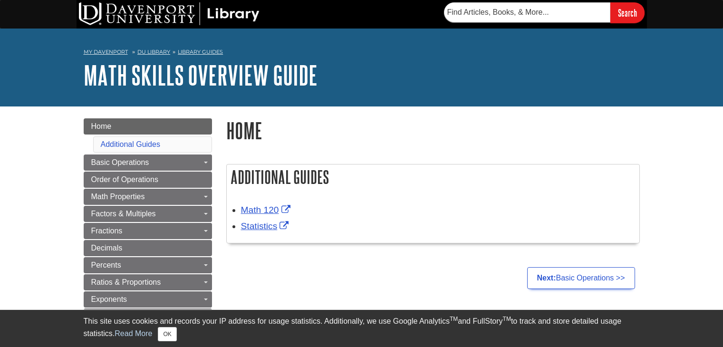  Describe the element at coordinates (627, 12) in the screenshot. I see `input: Search` at that location.